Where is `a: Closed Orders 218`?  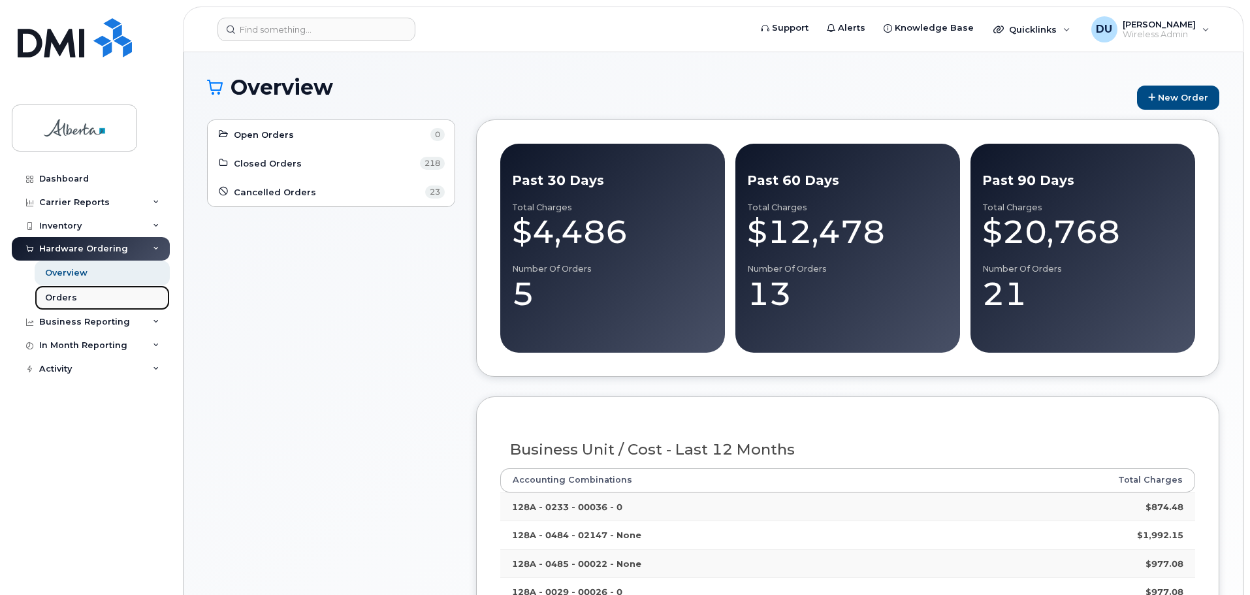 a: Closed Orders 218 is located at coordinates (331, 163).